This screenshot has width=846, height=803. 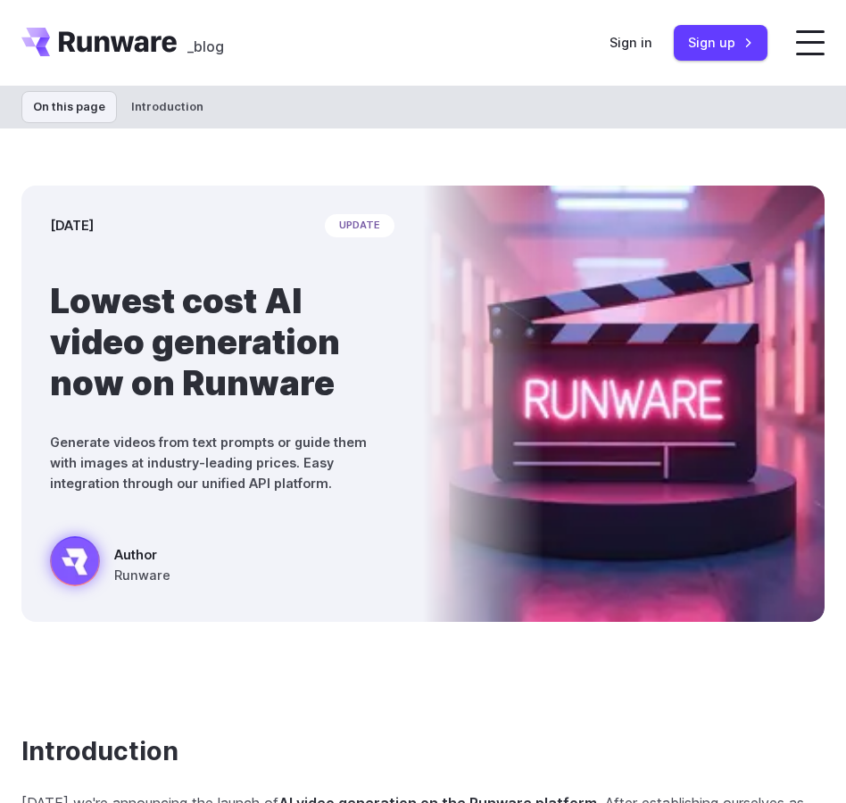 I want to click on a: Go to /, so click(x=99, y=42).